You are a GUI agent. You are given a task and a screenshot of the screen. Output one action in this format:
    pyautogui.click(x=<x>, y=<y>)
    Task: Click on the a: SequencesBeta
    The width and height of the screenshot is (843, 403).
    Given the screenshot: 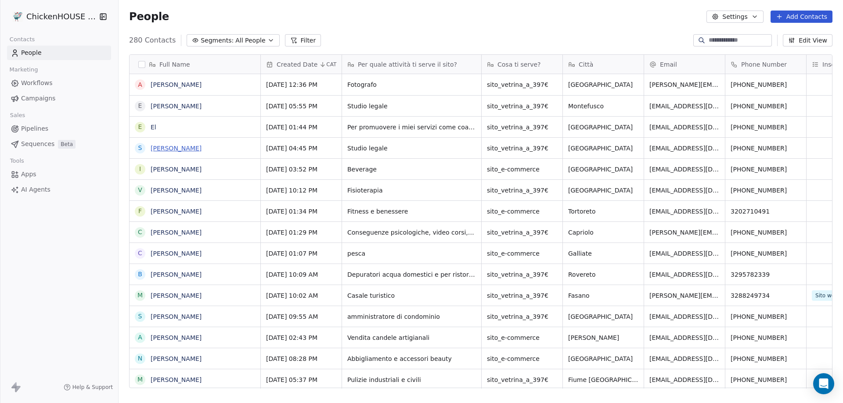 What is the action you would take?
    pyautogui.click(x=59, y=144)
    